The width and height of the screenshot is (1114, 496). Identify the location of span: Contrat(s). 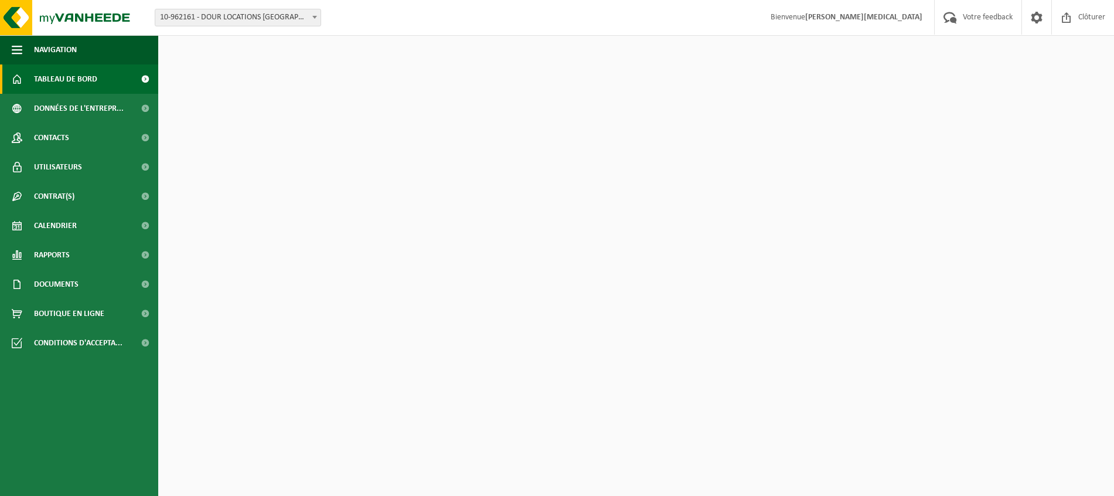
(54, 196).